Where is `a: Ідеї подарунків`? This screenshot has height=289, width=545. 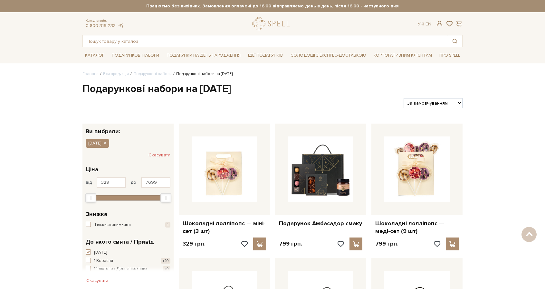 a: Ідеї подарунків is located at coordinates (265, 55).